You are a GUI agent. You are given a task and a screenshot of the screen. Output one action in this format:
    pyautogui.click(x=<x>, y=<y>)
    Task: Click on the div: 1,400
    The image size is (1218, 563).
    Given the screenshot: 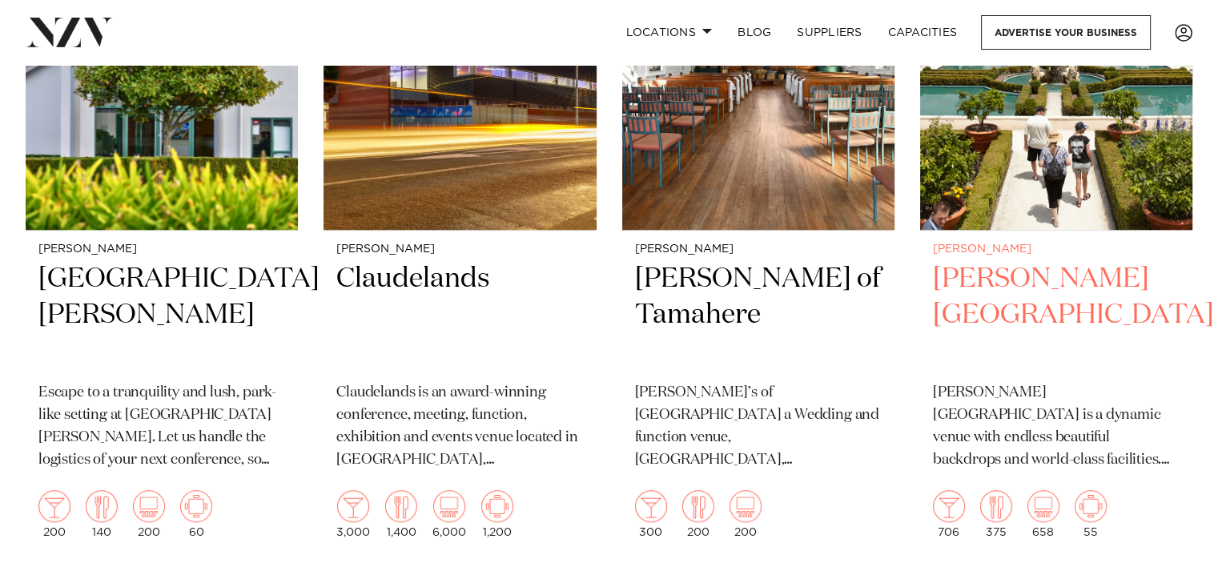 What is the action you would take?
    pyautogui.click(x=401, y=514)
    